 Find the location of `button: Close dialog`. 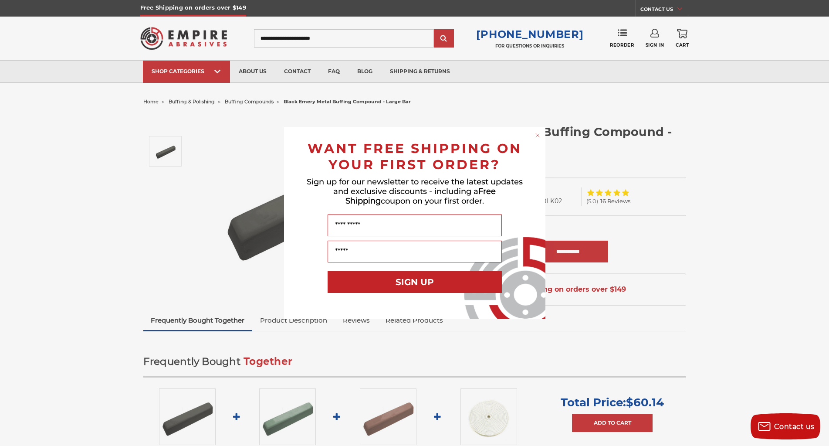

button: Close dialog is located at coordinates (538, 135).